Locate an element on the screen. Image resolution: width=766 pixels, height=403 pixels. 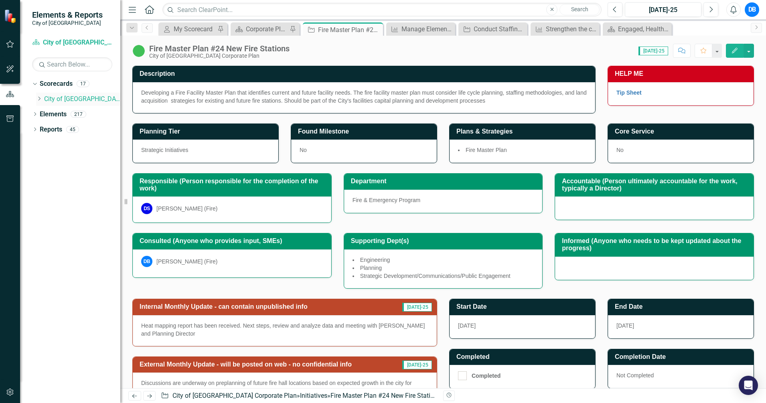
h3: Description is located at coordinates (365, 74).